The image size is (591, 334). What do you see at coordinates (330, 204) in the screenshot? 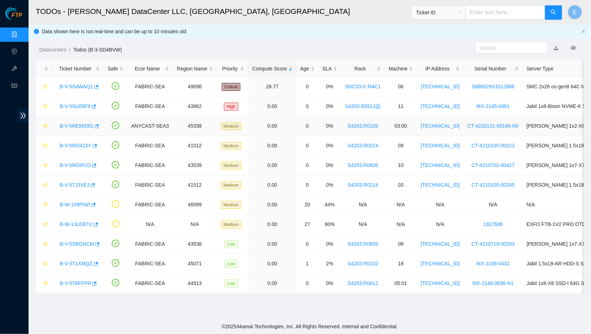
I see `td: 44%` at bounding box center [330, 204].